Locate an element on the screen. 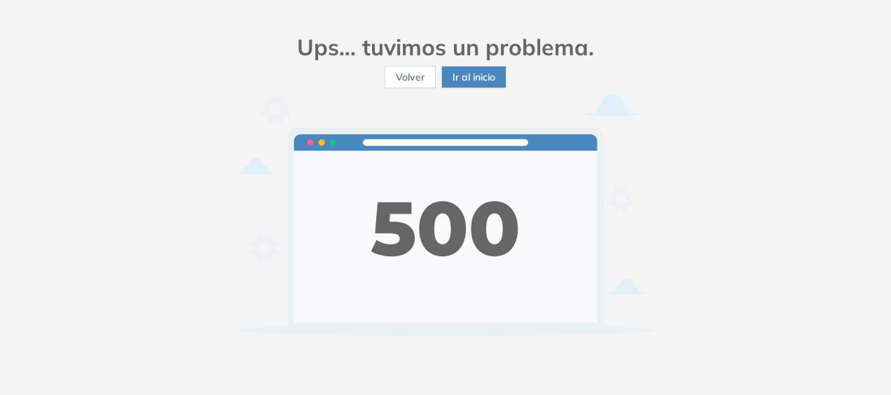  button: Volver is located at coordinates (410, 77).